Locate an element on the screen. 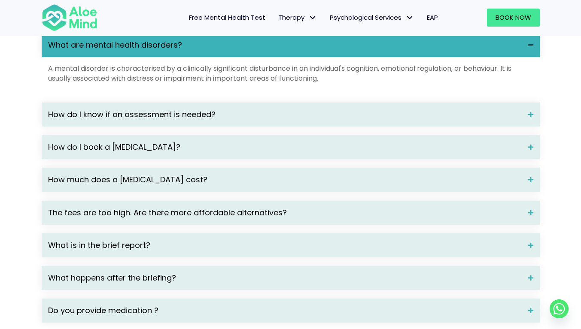 This screenshot has width=581, height=329. a: TherapyTherapy: submenu is located at coordinates (297, 18).